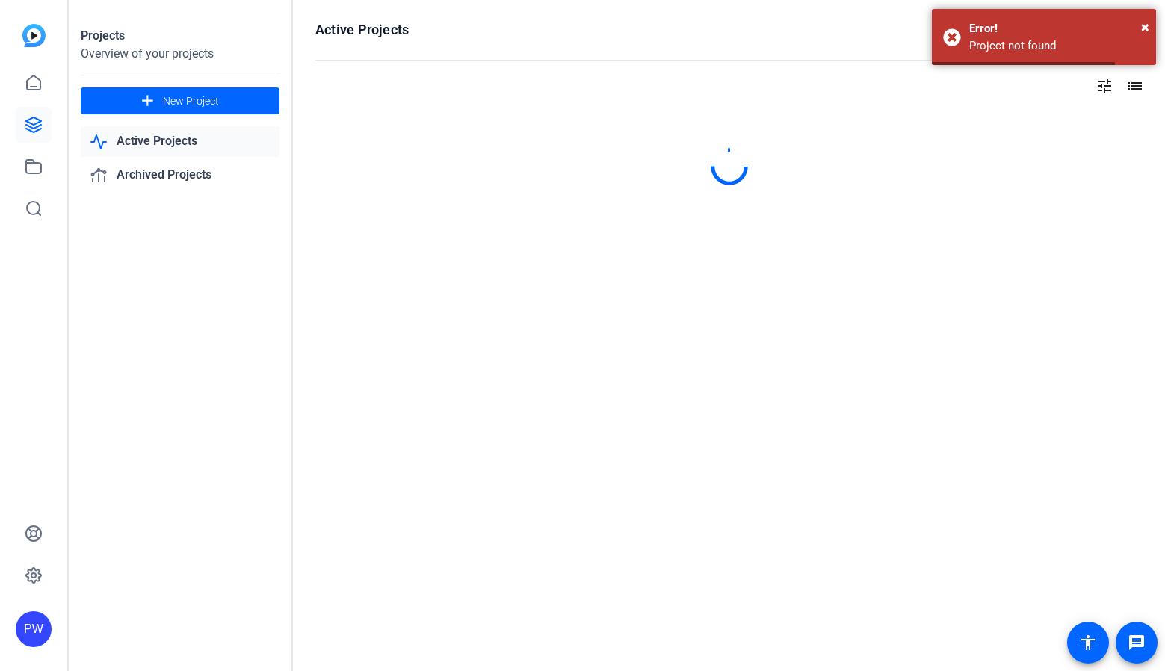 This screenshot has height=671, width=1165. Describe the element at coordinates (1137, 643) in the screenshot. I see `mat-icon: message` at that location.